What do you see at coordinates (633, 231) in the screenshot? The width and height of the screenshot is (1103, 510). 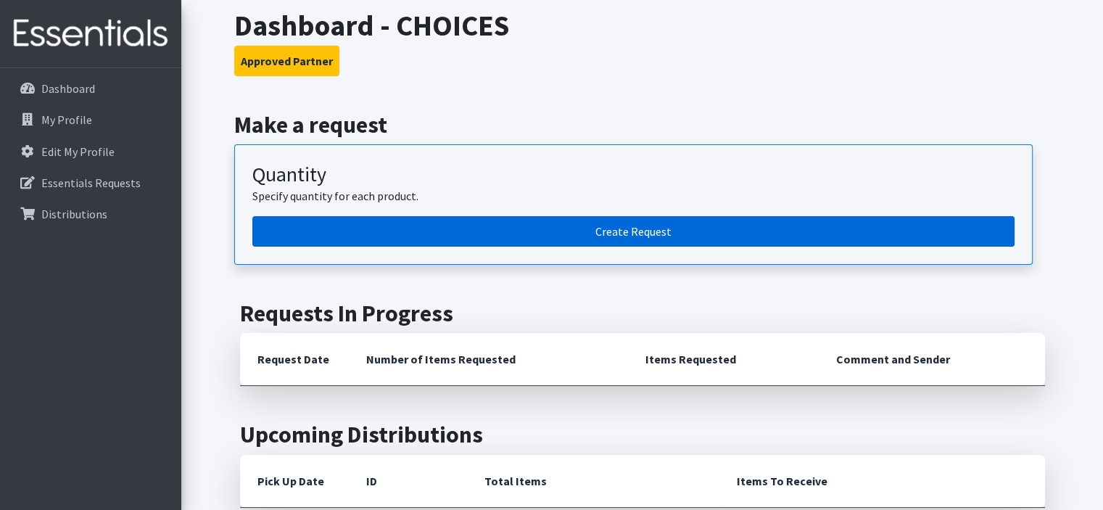 I see `a: Create a request by quantity` at bounding box center [633, 231].